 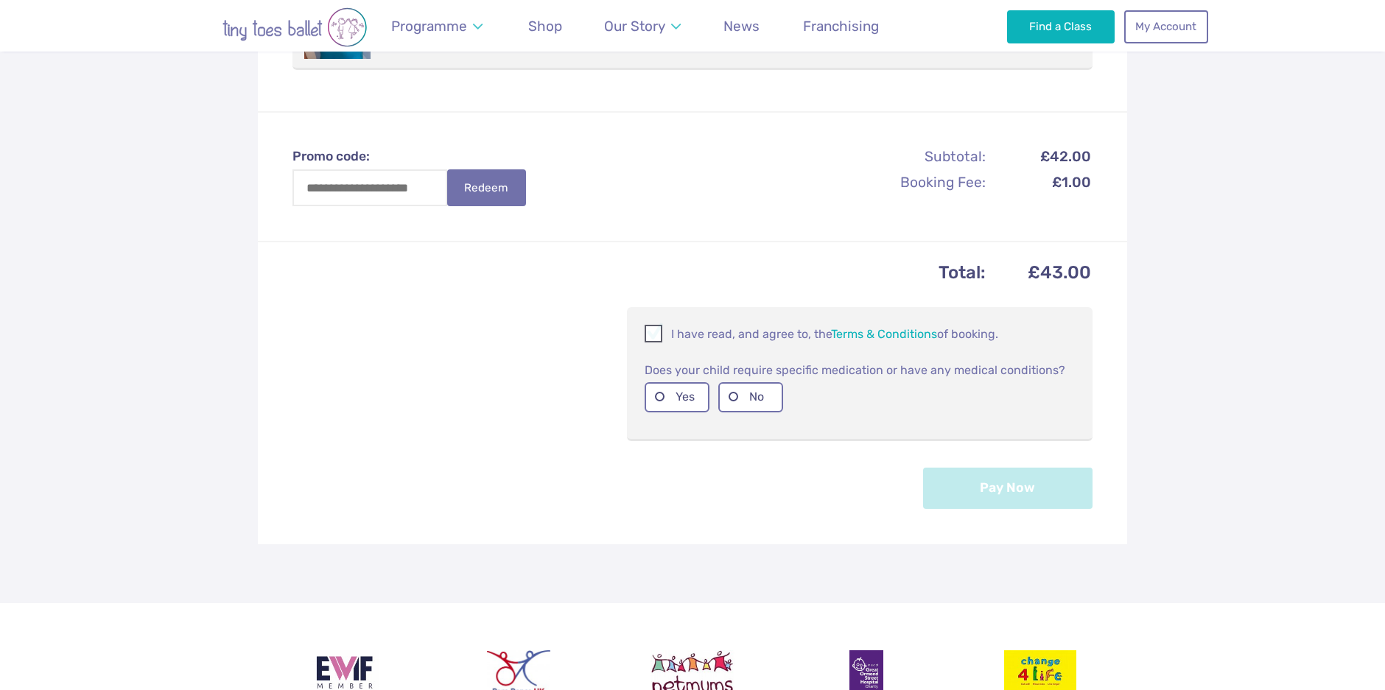 I want to click on button: Pay Now, so click(x=1008, y=488).